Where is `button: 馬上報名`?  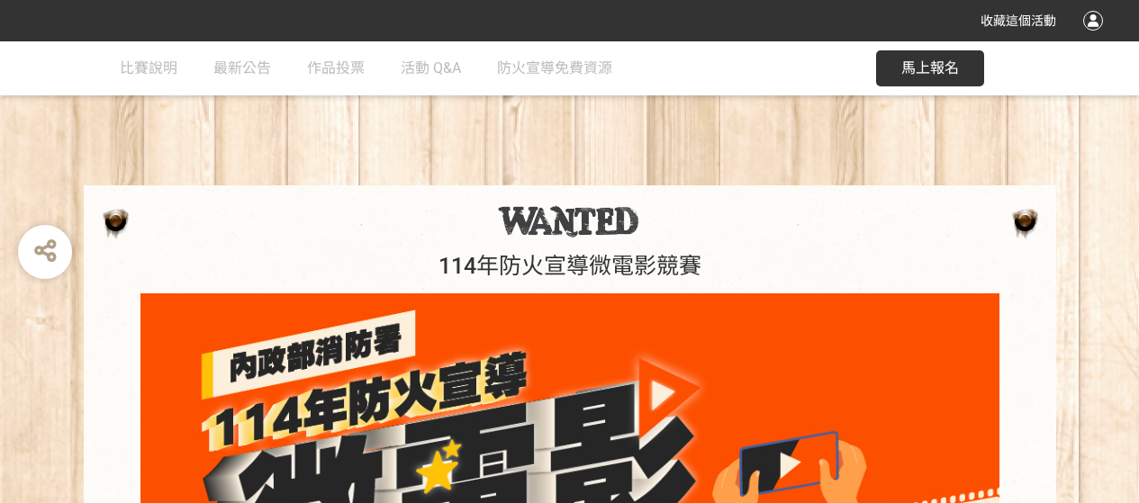
button: 馬上報名 is located at coordinates (930, 68).